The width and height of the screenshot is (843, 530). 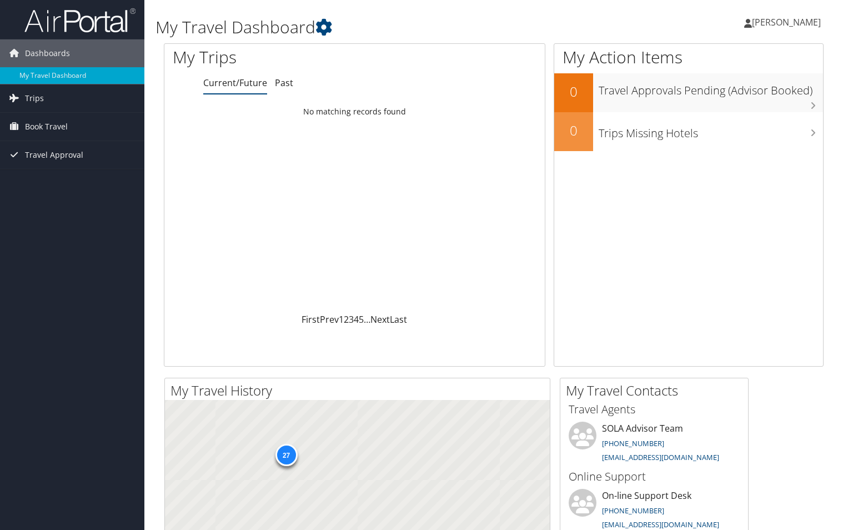 I want to click on li: SOLA Advisor Team, so click(x=654, y=444).